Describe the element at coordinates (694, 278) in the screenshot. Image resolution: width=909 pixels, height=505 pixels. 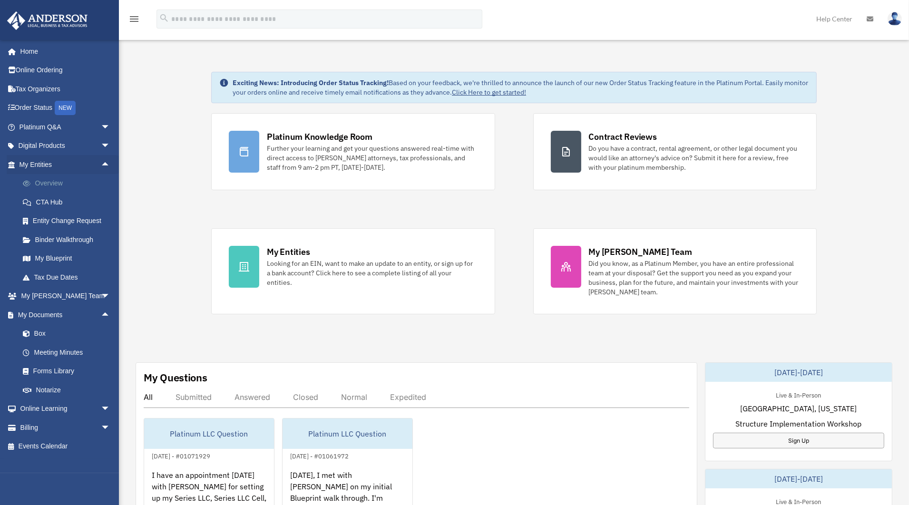
I see `div: Did you know, as a Platinum Member, you have an entire professional team at your disposal? Get th...` at that location.